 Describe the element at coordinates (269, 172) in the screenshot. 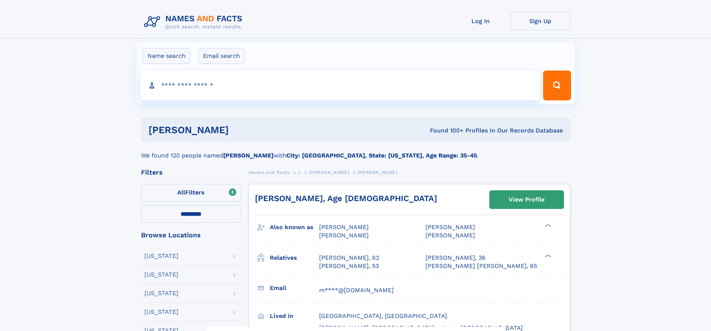

I see `a: Names and Facts` at that location.